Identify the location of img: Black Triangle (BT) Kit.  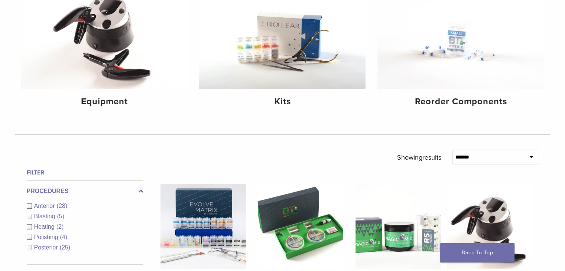
(301, 227).